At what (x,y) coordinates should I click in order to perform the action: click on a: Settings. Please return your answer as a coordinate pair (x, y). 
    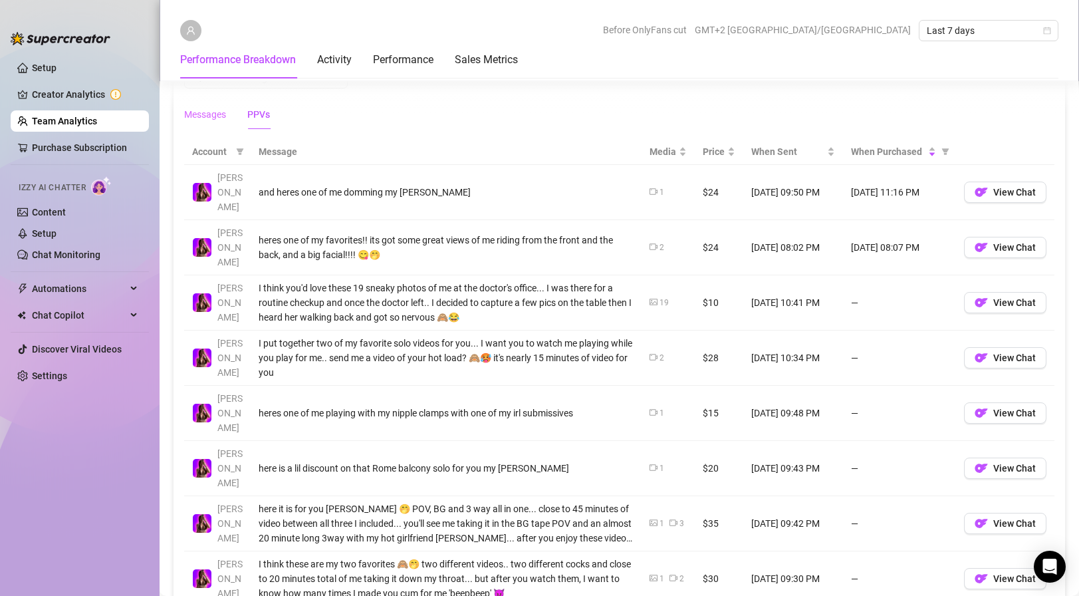
    Looking at the image, I should click on (49, 376).